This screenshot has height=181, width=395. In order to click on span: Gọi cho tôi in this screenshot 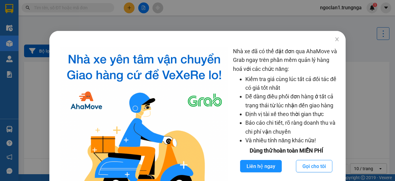, I will do `click(314, 166)`.